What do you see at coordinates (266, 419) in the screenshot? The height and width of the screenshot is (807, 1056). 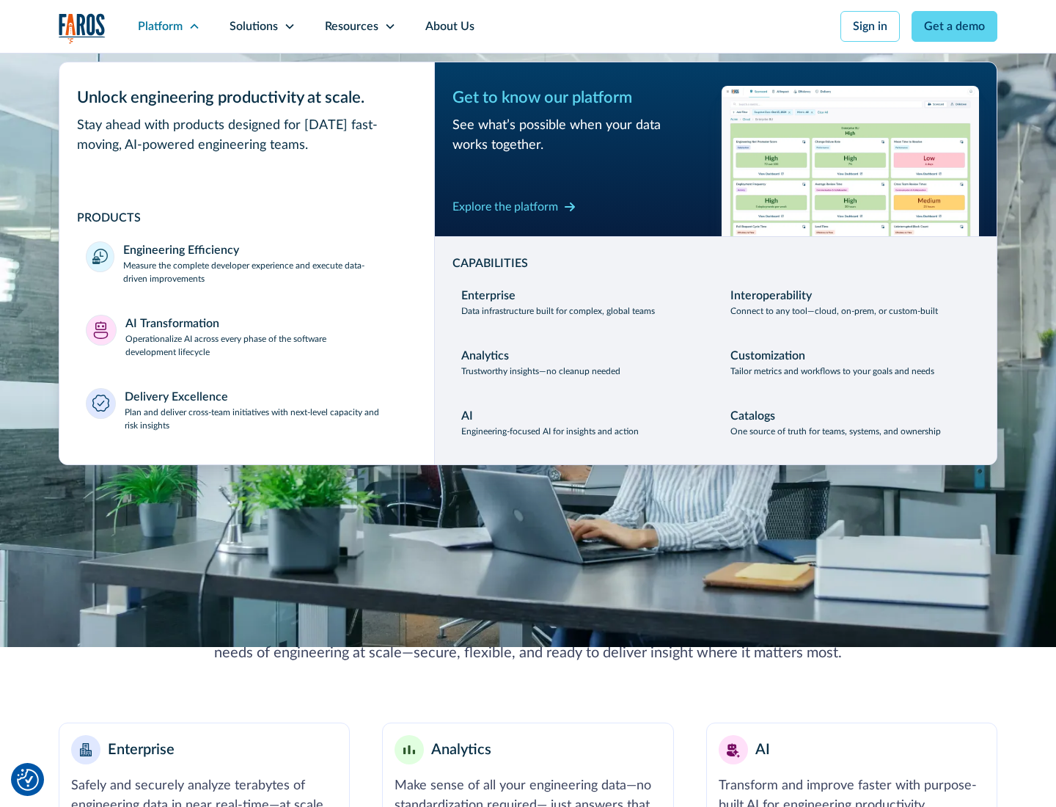 I see `p: Plan and deliver cross-team initiatives with next-level capacity and risk insights` at bounding box center [266, 419].